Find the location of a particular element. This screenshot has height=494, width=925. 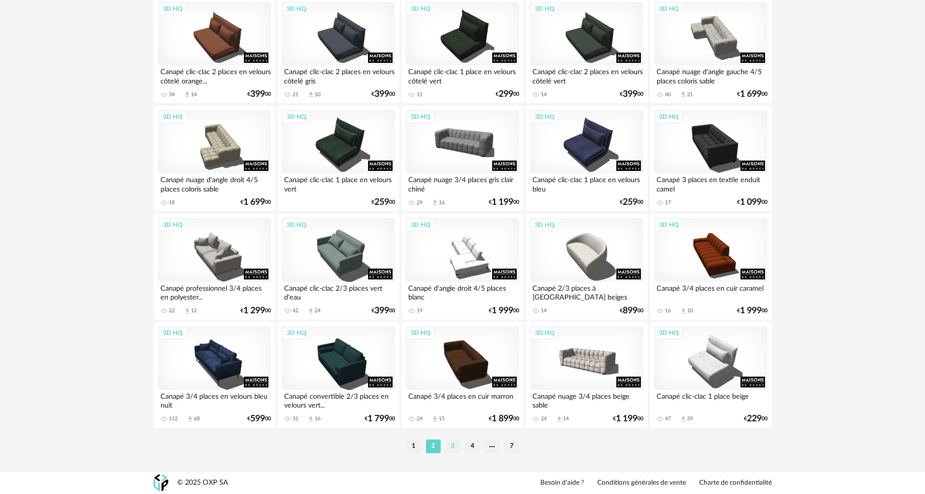

a: 3D HQ Canapé 3/4 places en cuir marron 24 Download icon 15 €1 89900 is located at coordinates (462, 374).